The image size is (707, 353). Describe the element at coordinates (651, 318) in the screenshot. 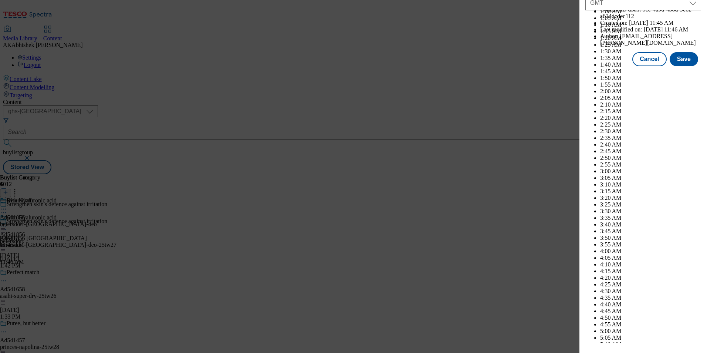

I see `li: 4:50 AM` at that location.